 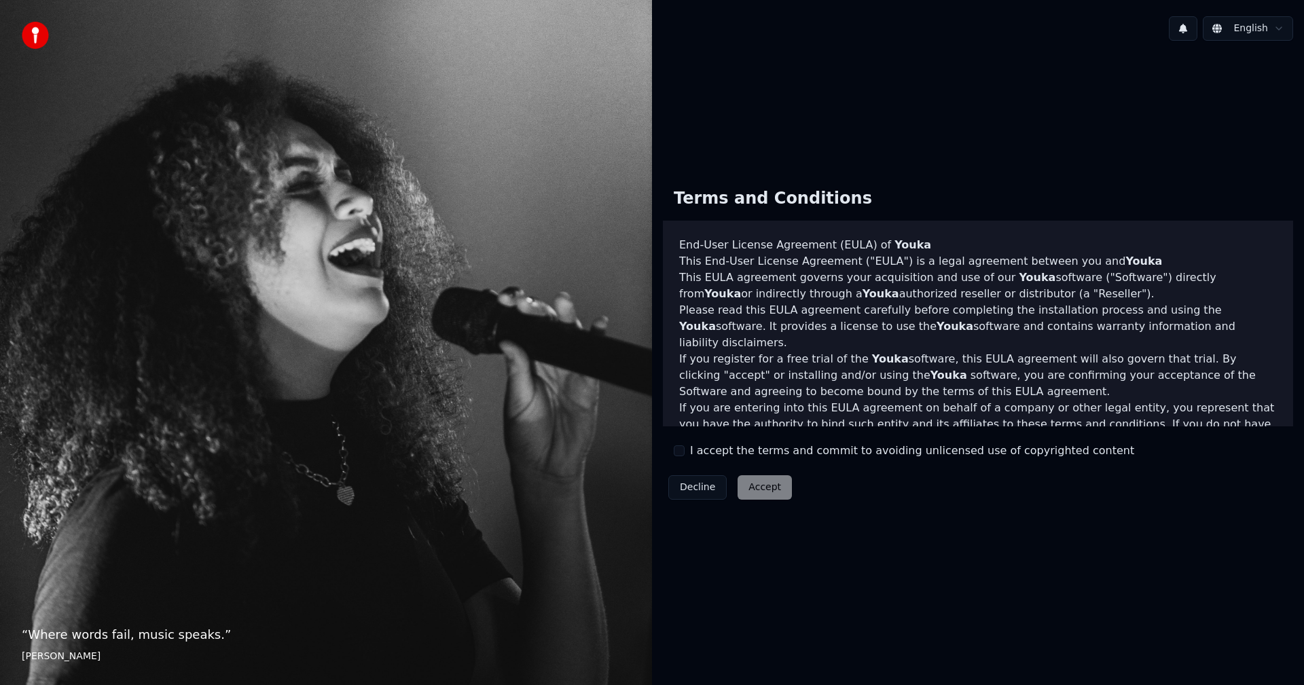 I want to click on h3: End-User License Agreement (EULA) of, so click(x=978, y=245).